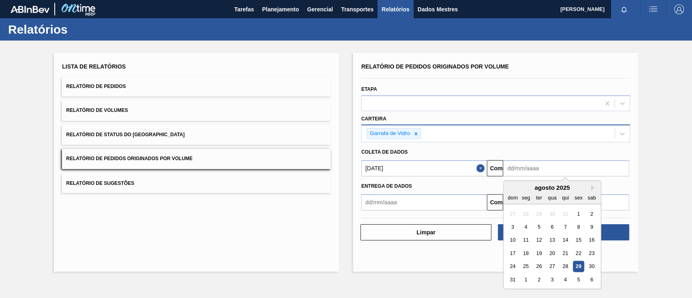 Image resolution: width=692 pixels, height=298 pixels. Describe the element at coordinates (578, 253) in the screenshot. I see `div: Choose sexta-feira, 22 de agosto de 2025` at that location.